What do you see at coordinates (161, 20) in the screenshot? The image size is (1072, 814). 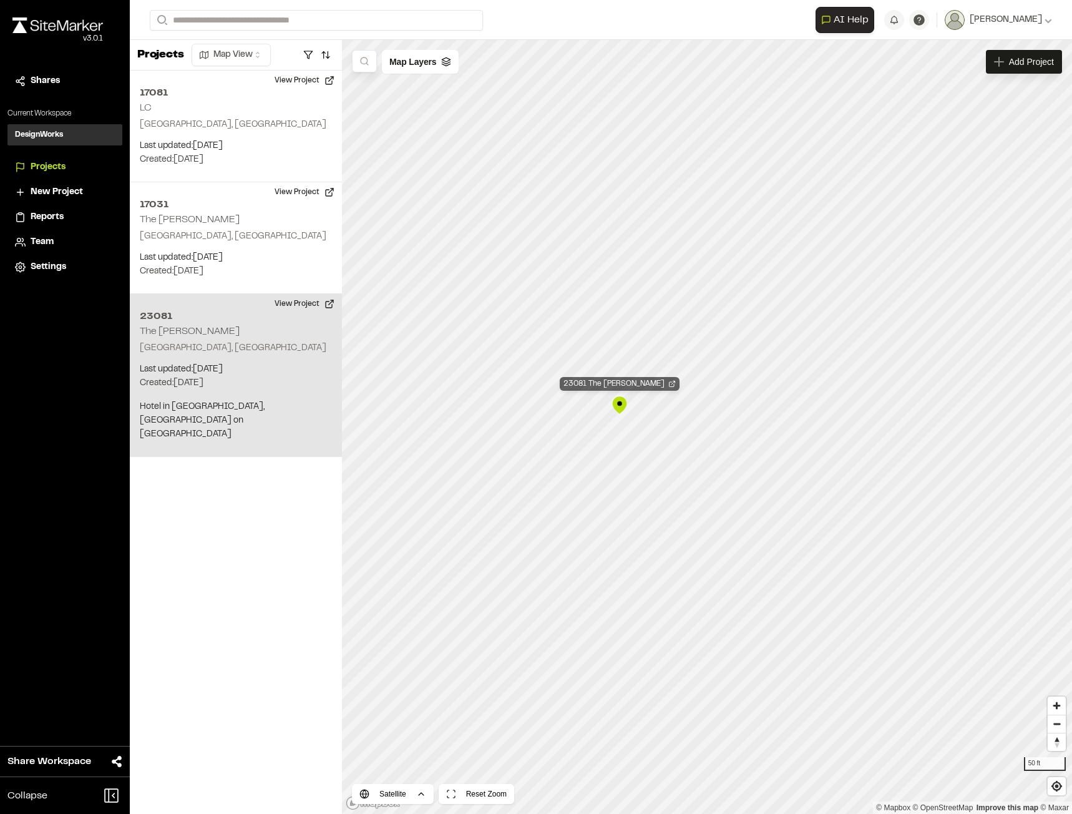 I see `button: Search` at bounding box center [161, 20].